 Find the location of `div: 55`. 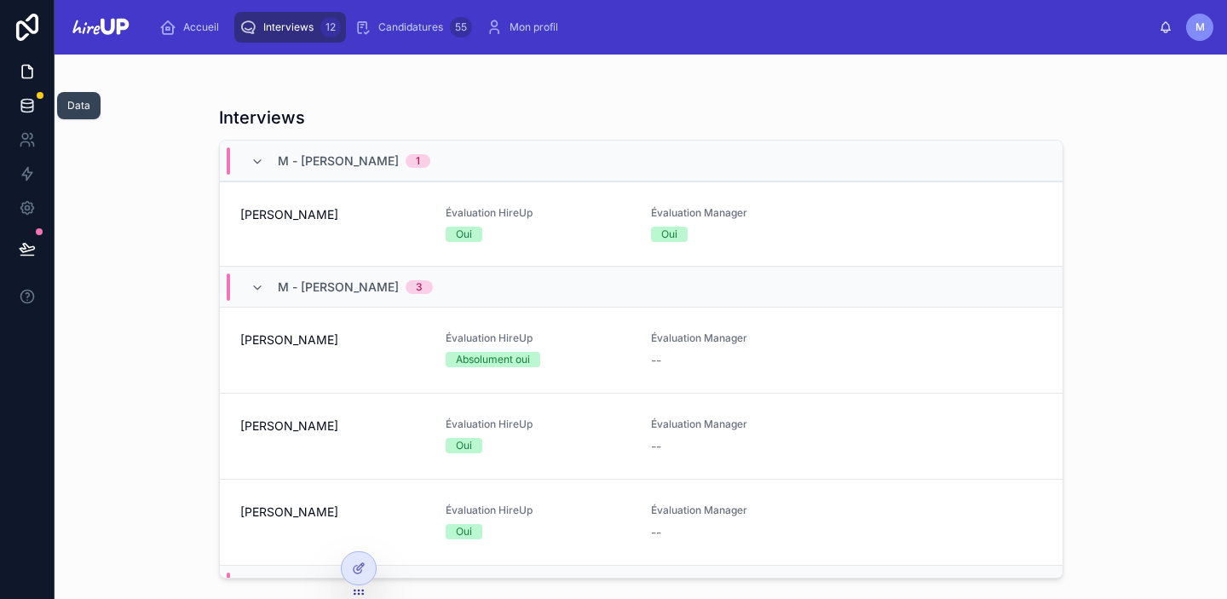

div: 55 is located at coordinates (461, 27).